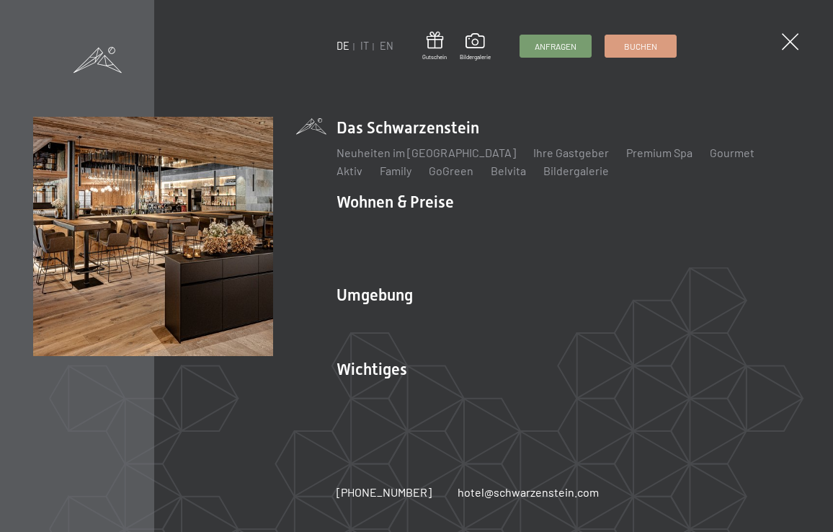  Describe the element at coordinates (571, 152) in the screenshot. I see `a: Ihre Gastgeber` at that location.